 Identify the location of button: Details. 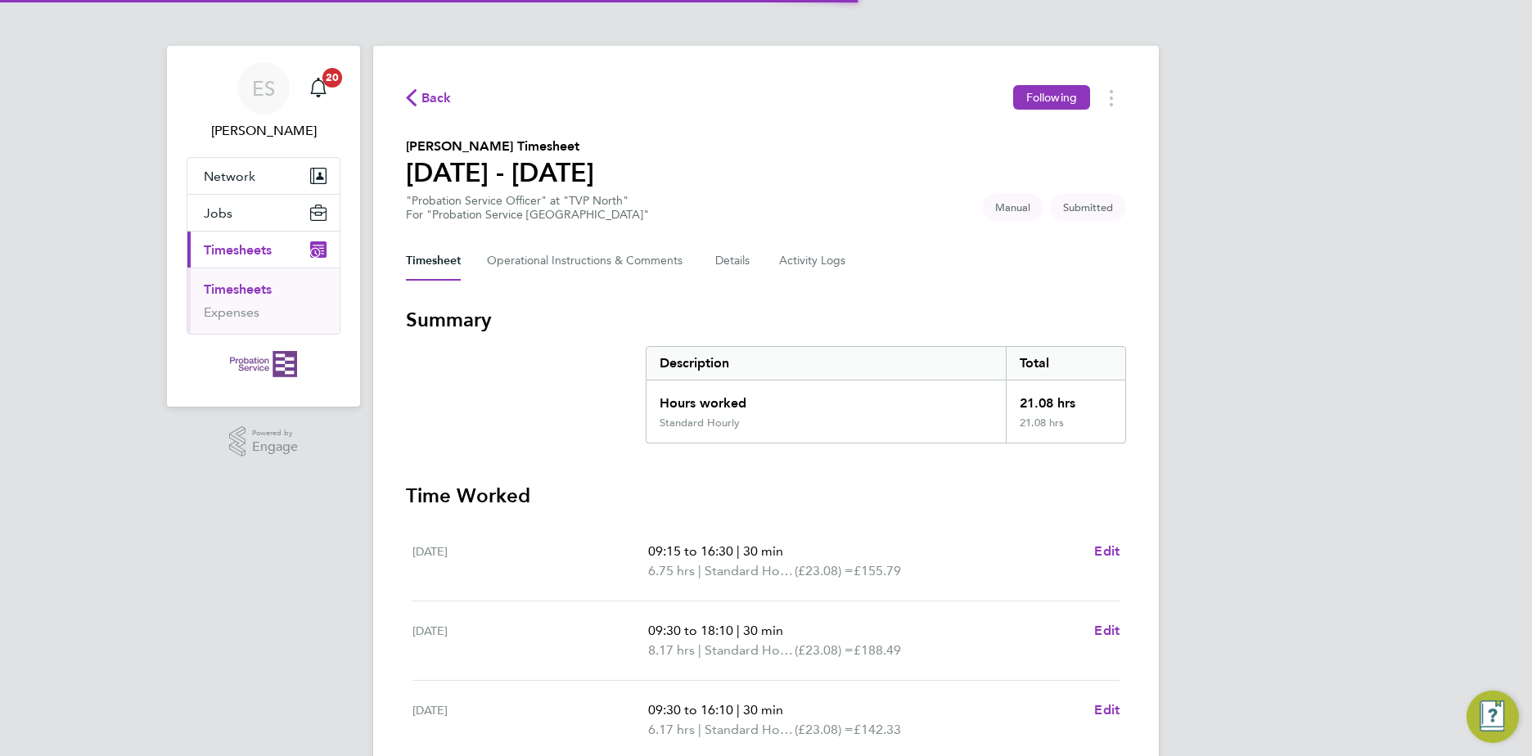
(734, 261).